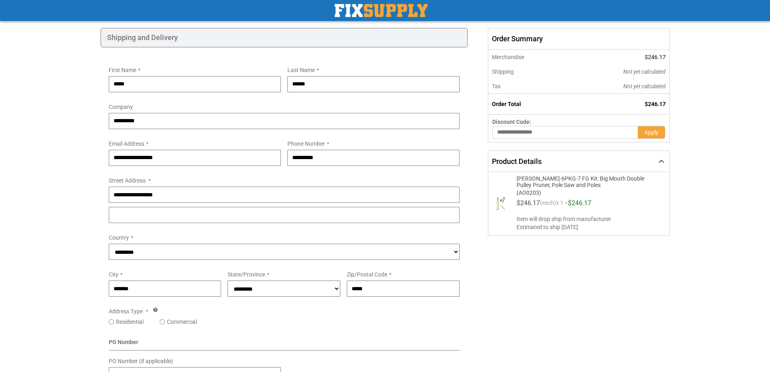 The width and height of the screenshot is (770, 372). Describe the element at coordinates (127, 180) in the screenshot. I see `span: Street Address` at that location.